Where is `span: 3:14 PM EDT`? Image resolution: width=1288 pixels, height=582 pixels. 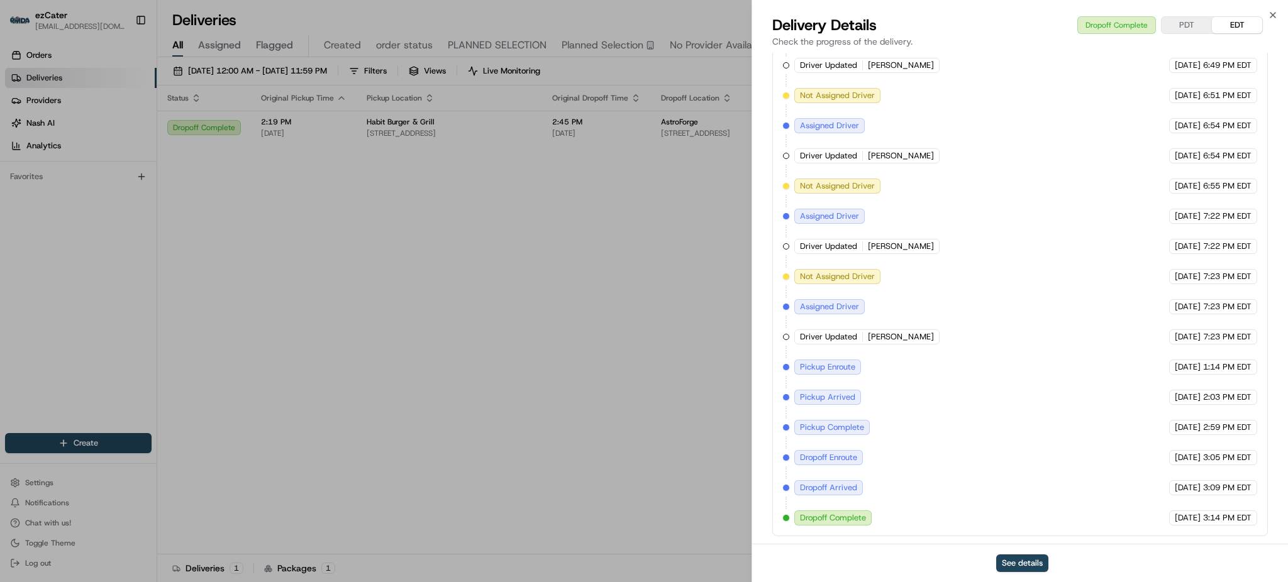
span: 3:14 PM EDT is located at coordinates (1227, 518).